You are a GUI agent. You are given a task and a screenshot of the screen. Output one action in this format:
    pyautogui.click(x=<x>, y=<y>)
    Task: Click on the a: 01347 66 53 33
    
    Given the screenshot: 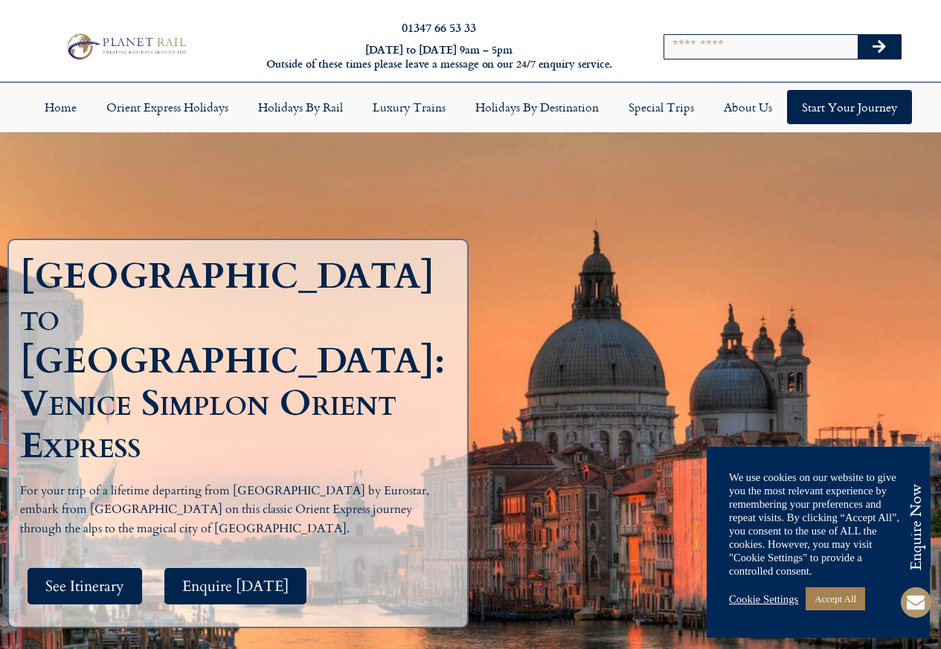 What is the action you would take?
    pyautogui.click(x=439, y=27)
    